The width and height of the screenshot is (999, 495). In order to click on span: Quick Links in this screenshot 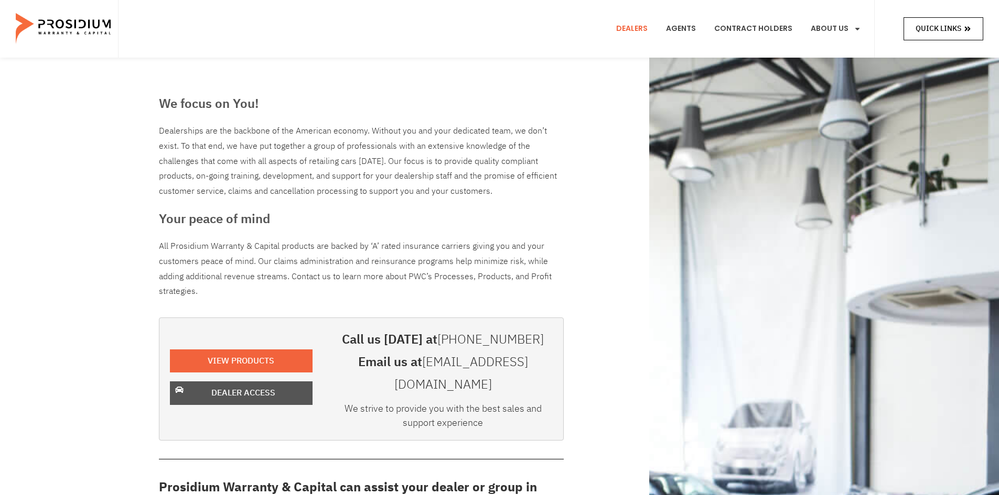, I will do `click(938, 28)`.